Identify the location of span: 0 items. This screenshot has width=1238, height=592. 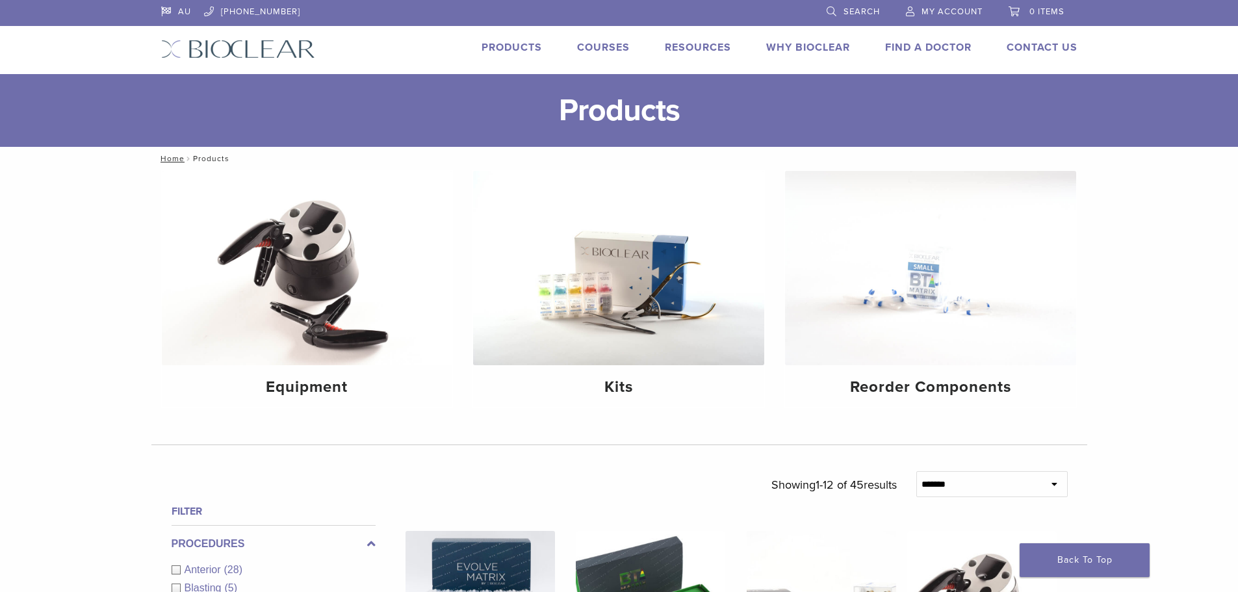
(1047, 12).